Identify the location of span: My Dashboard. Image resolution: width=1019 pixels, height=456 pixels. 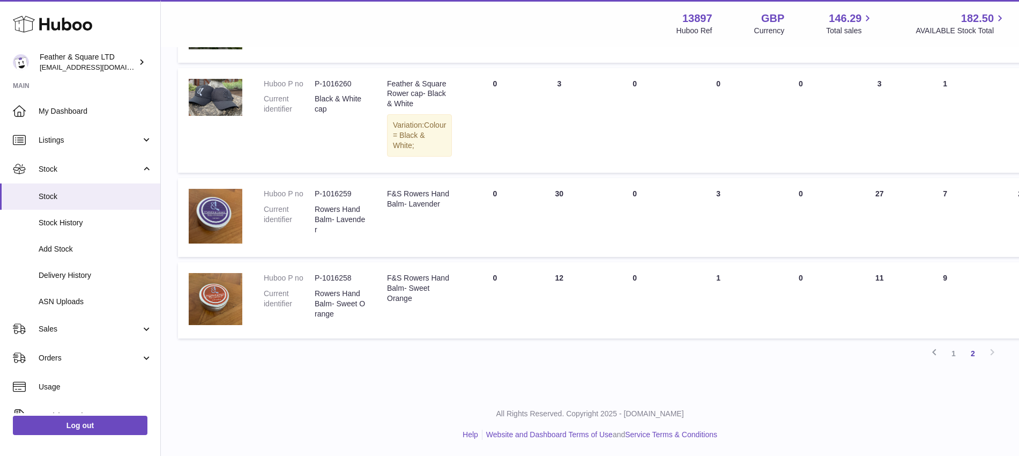
(95, 111).